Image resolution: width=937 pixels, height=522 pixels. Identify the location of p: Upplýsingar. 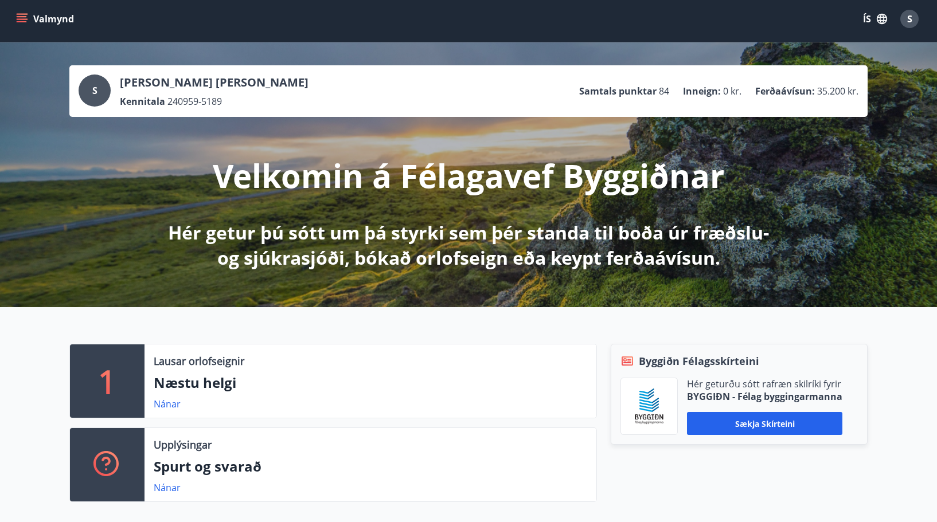
(182, 445).